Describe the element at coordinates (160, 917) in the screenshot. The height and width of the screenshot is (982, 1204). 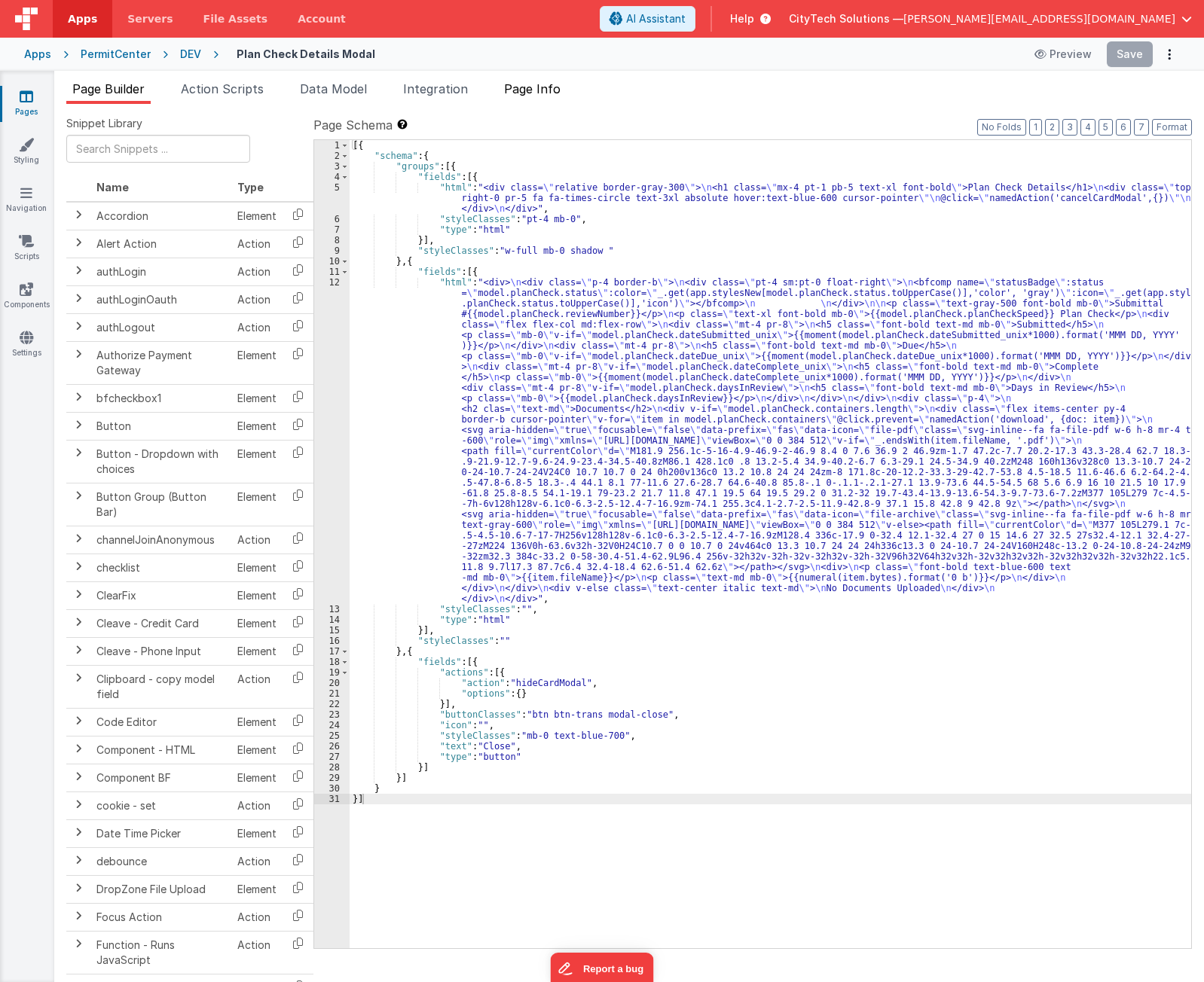
I see `td: Focus Action` at that location.